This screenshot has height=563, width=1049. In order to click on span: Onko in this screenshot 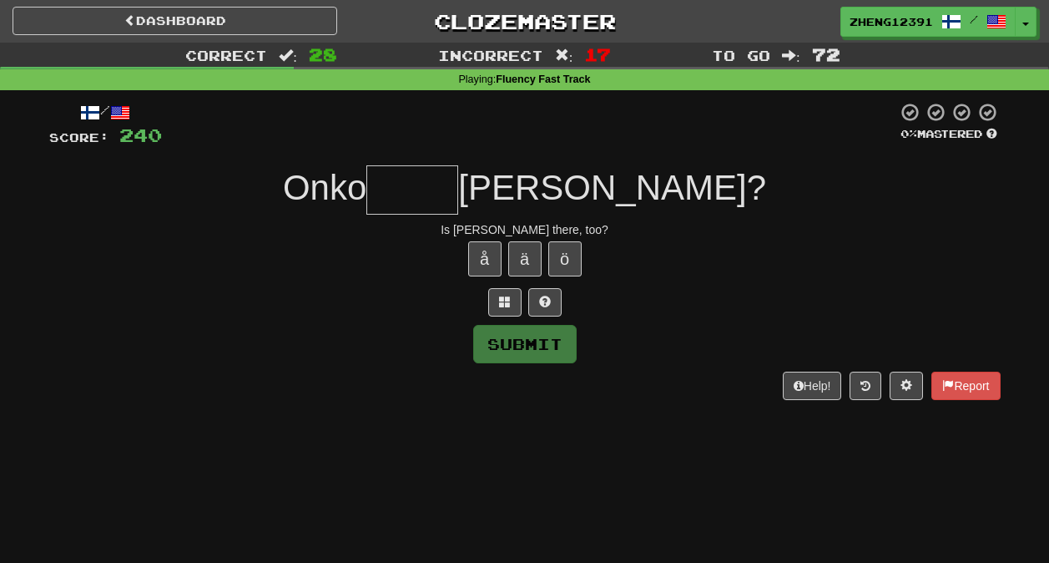, I will do `click(325, 187)`.